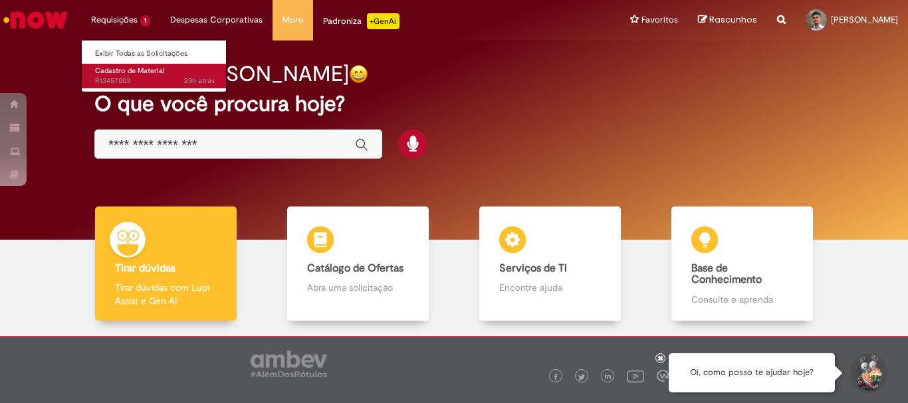 This screenshot has width=908, height=403. What do you see at coordinates (868, 373) in the screenshot?
I see `button: Iniciar Conversa de Suporte` at bounding box center [868, 373].